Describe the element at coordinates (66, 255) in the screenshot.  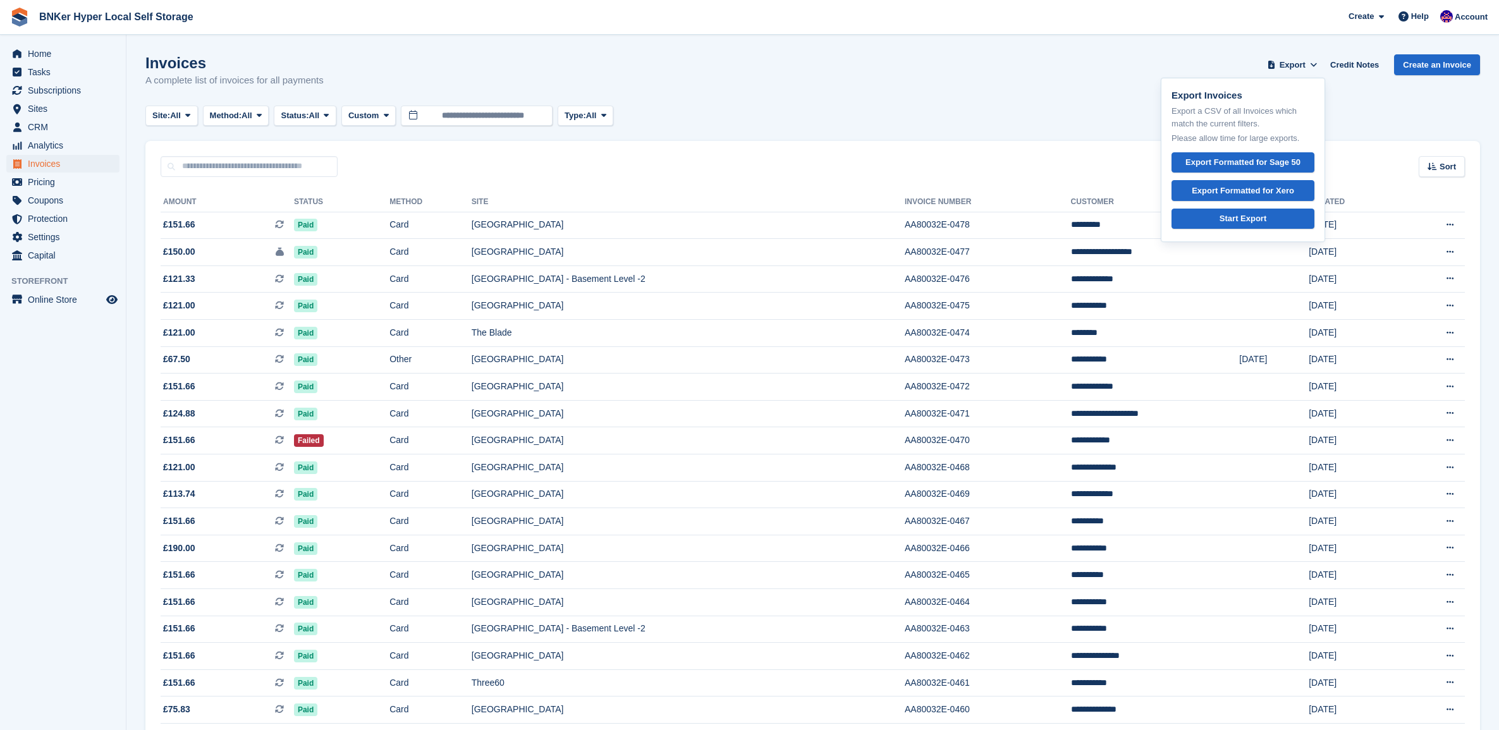
I see `span: Capital` at that location.